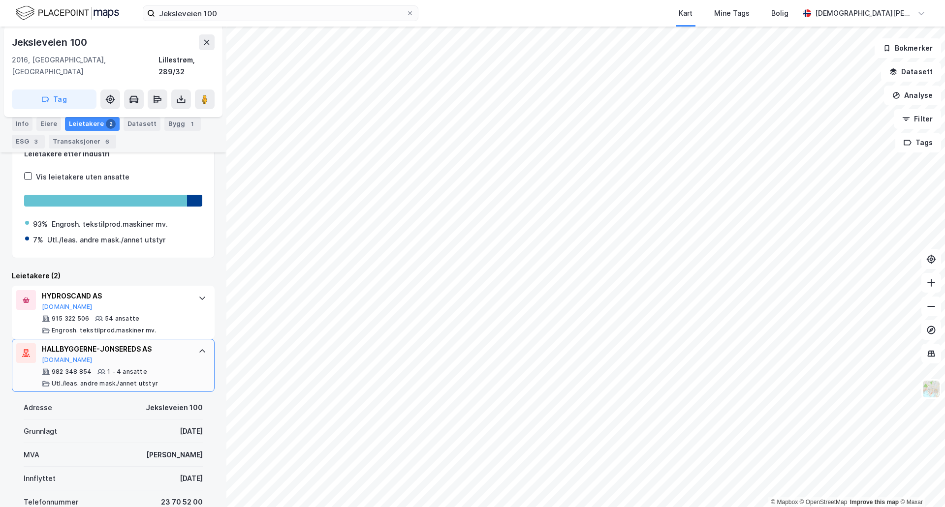  Describe the element at coordinates (784, 503) in the screenshot. I see `a: Mapbox` at that location.